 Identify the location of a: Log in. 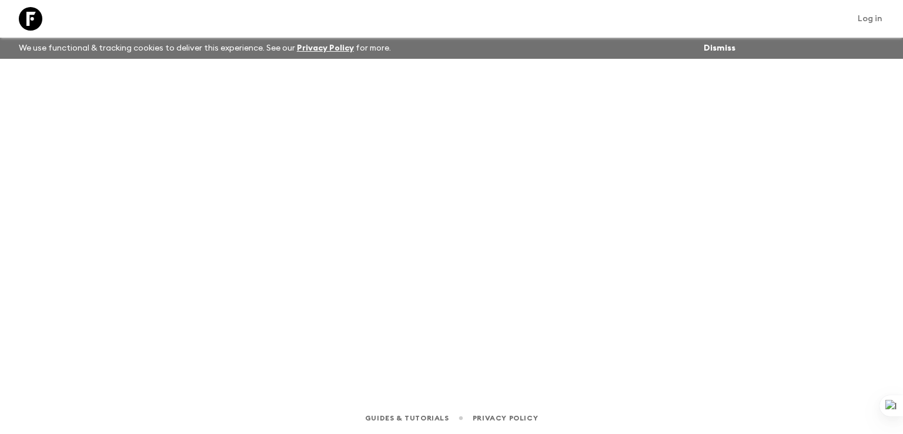
(870, 19).